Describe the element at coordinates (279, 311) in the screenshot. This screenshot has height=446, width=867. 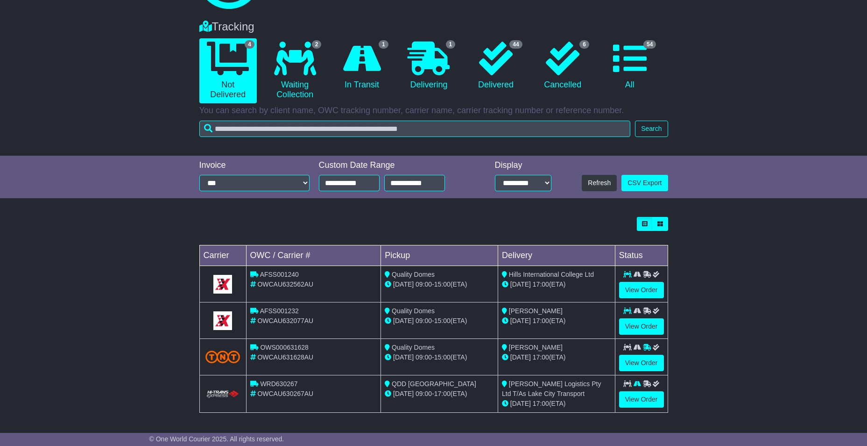
I see `span: AFSS001232` at that location.